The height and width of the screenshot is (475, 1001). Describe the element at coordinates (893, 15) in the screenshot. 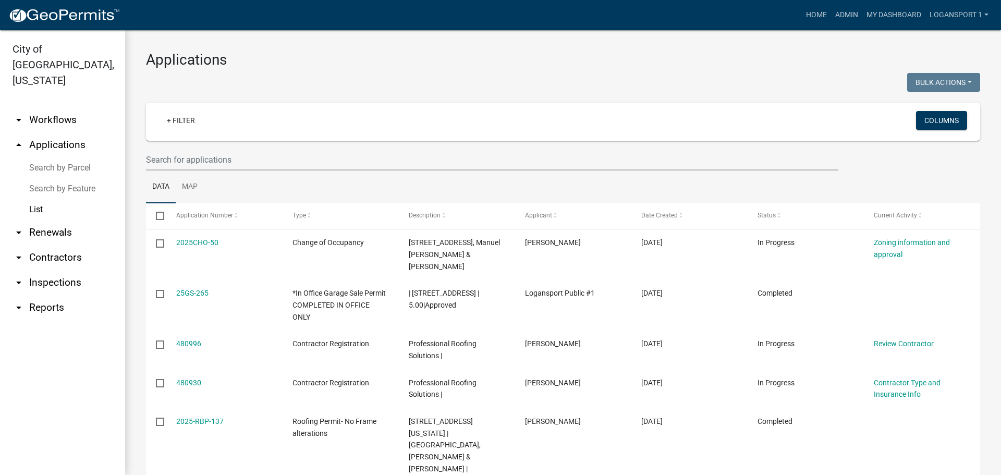

I see `a: My Dashboard` at that location.